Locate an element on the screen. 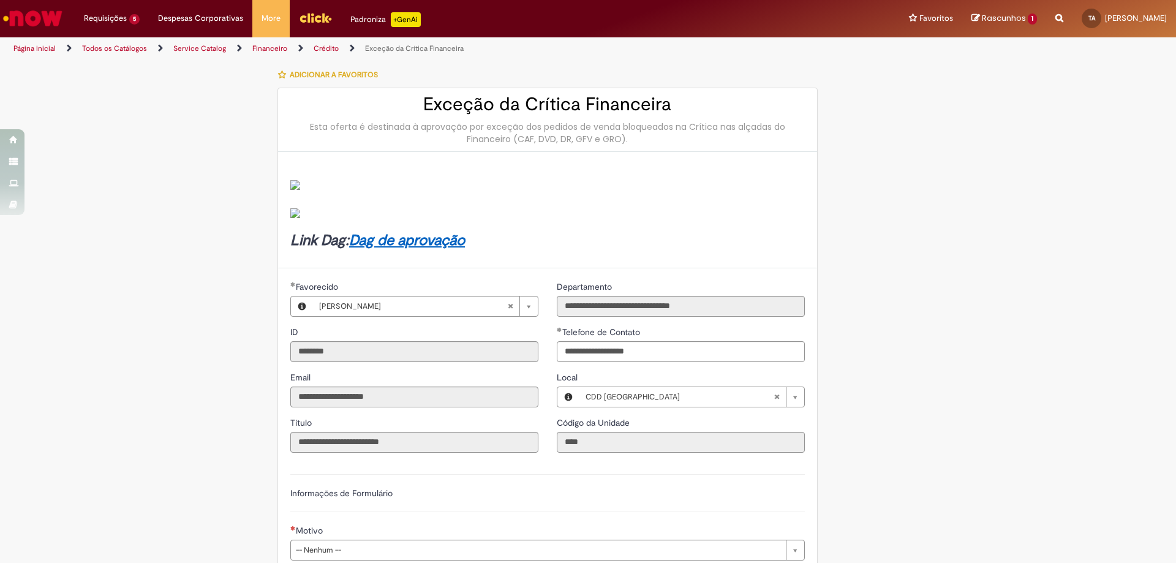  h2: Exceção da Crítica Financeira is located at coordinates (547, 104).